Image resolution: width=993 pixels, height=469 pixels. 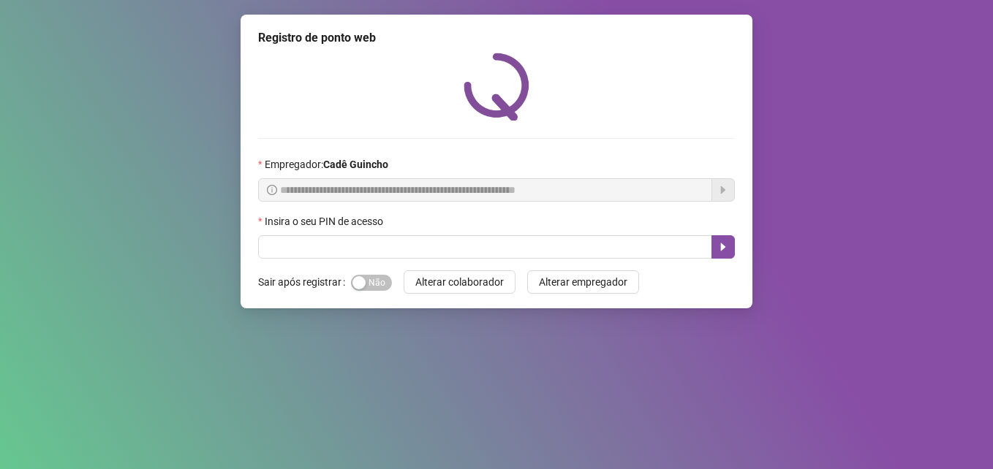 What do you see at coordinates (272, 190) in the screenshot?
I see `span: info-circle` at bounding box center [272, 190].